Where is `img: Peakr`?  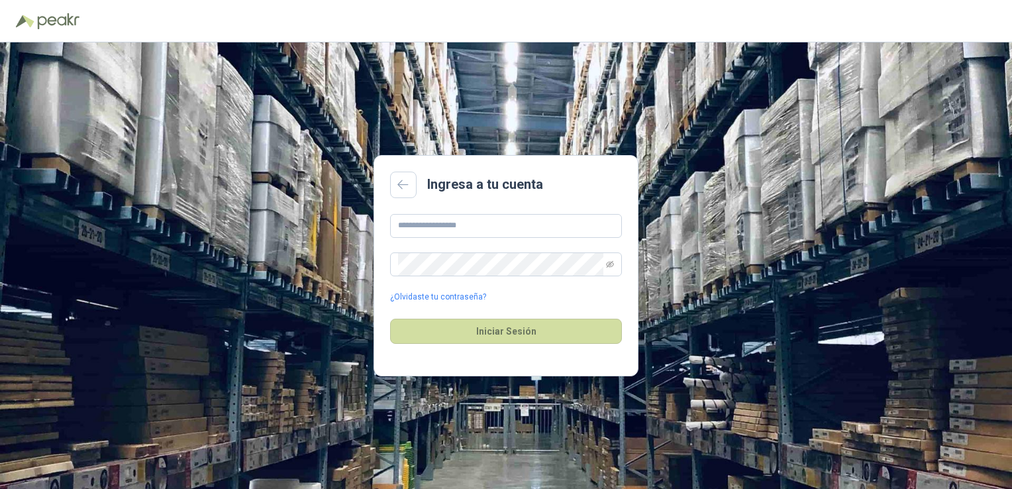 img: Peakr is located at coordinates (58, 21).